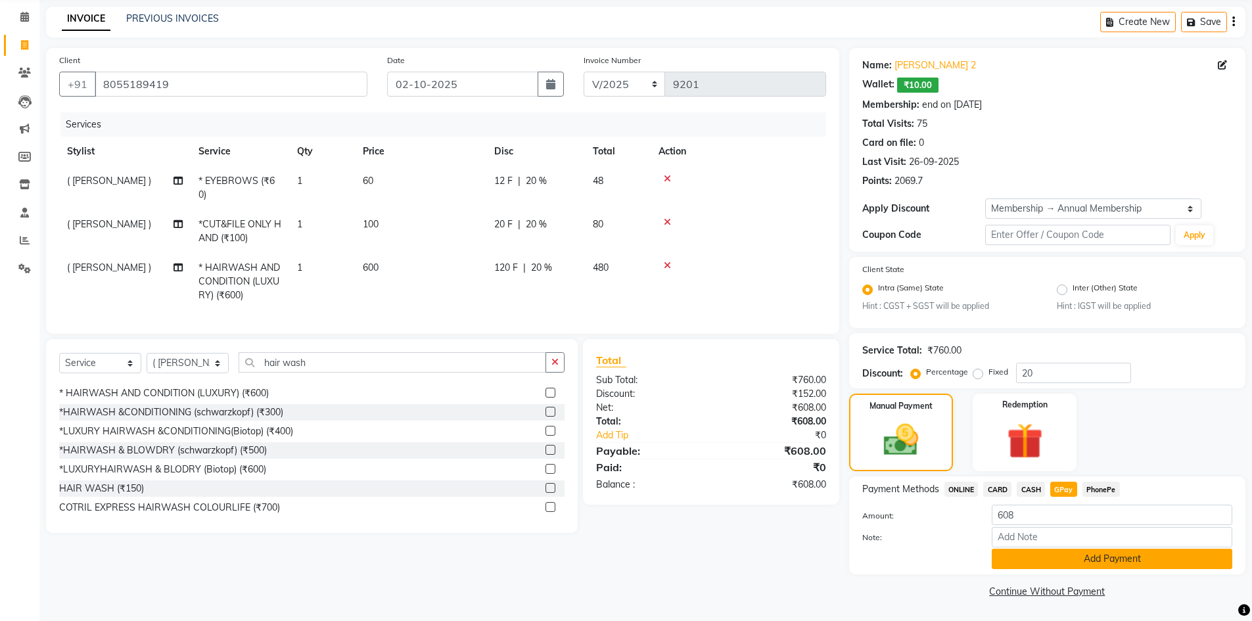 The height and width of the screenshot is (621, 1252). I want to click on input: Enter Offer / Coupon Code, so click(1078, 235).